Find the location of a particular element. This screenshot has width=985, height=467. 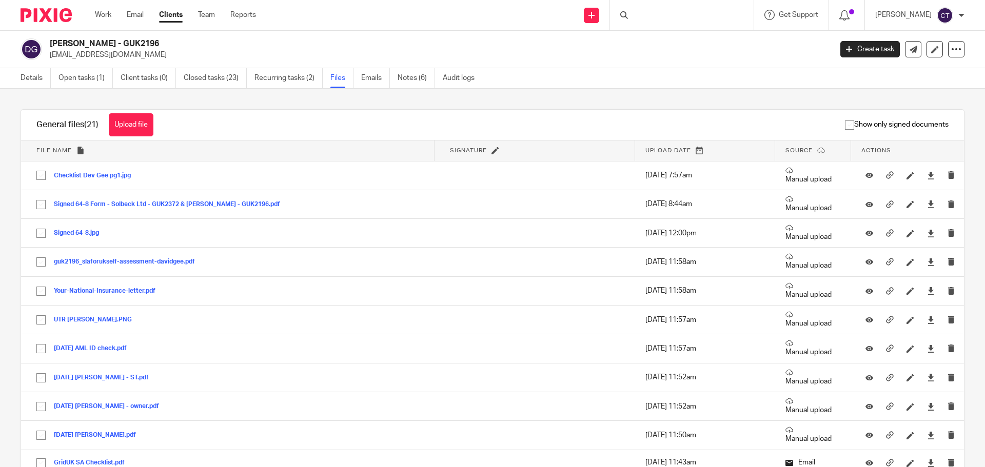

button: Checklist Dev Gee pg1.jpg is located at coordinates (96, 176).